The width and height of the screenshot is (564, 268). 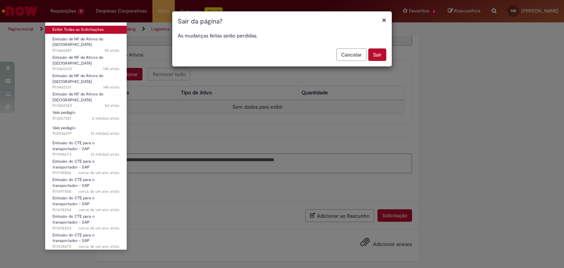 I want to click on button: Sair, so click(x=377, y=55).